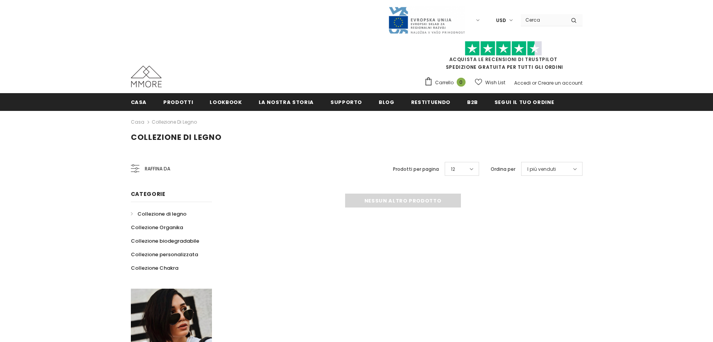 The width and height of the screenshot is (713, 342). I want to click on span: Restituendo, so click(431, 102).